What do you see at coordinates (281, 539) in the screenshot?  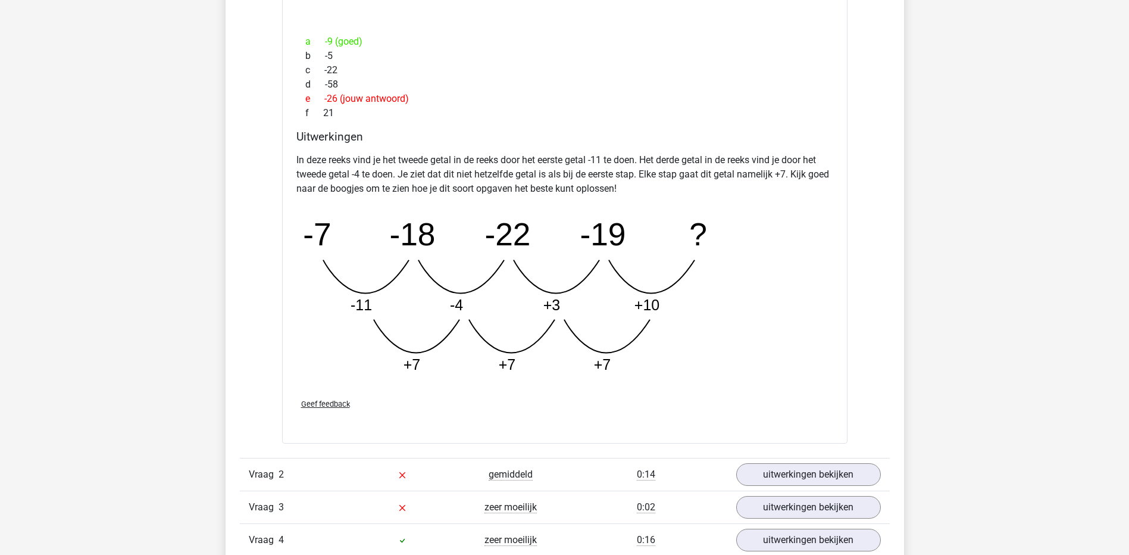 I see `span: 4` at bounding box center [281, 539].